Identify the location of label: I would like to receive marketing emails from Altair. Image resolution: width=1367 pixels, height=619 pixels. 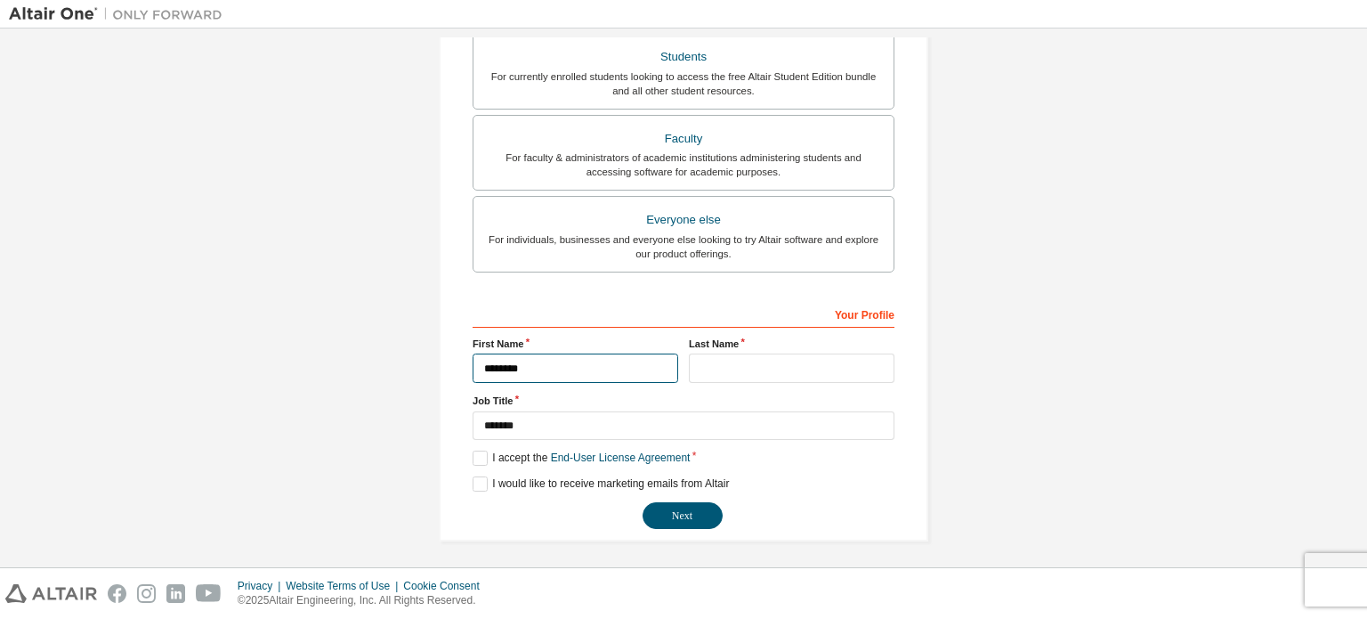
(601, 483).